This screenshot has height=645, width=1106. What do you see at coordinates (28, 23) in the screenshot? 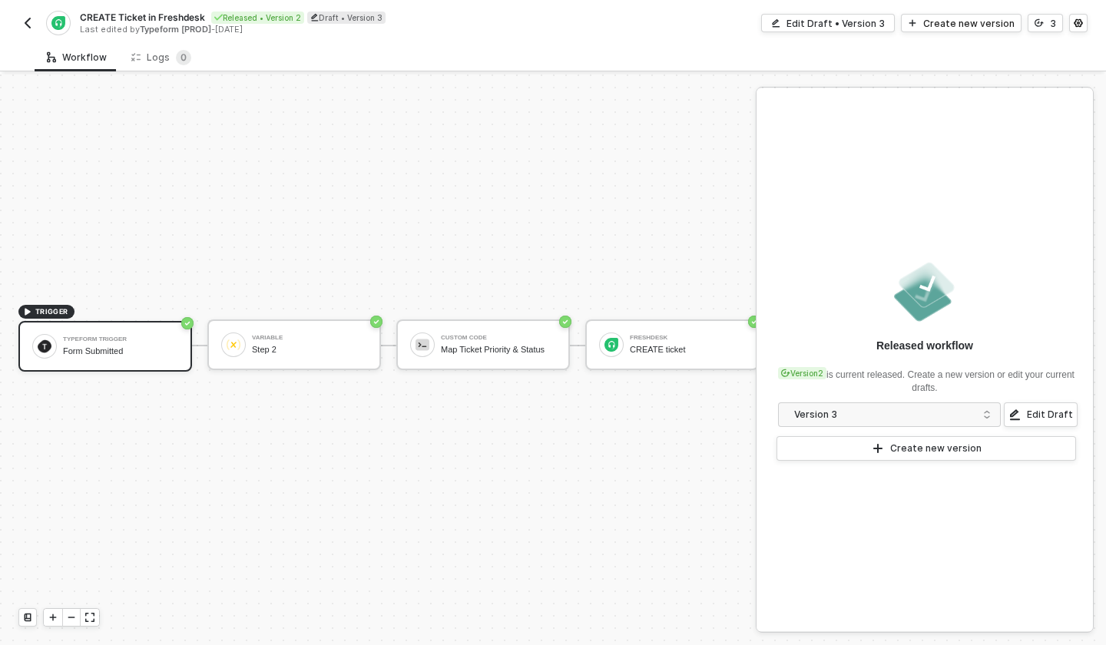
I see `img: back` at bounding box center [28, 23].